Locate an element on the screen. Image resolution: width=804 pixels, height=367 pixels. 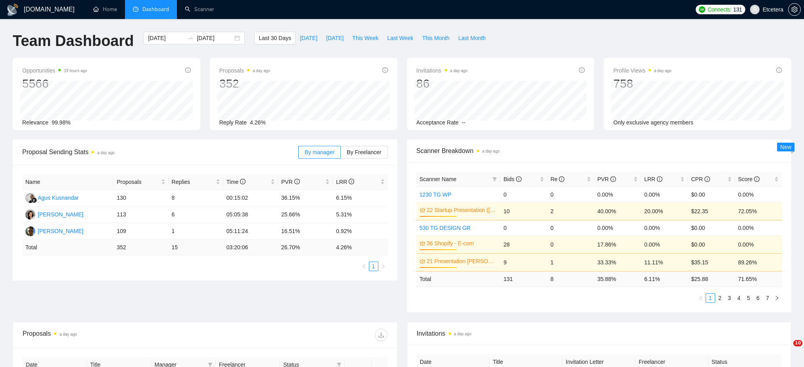
time: 19 hours ago is located at coordinates (75, 71).